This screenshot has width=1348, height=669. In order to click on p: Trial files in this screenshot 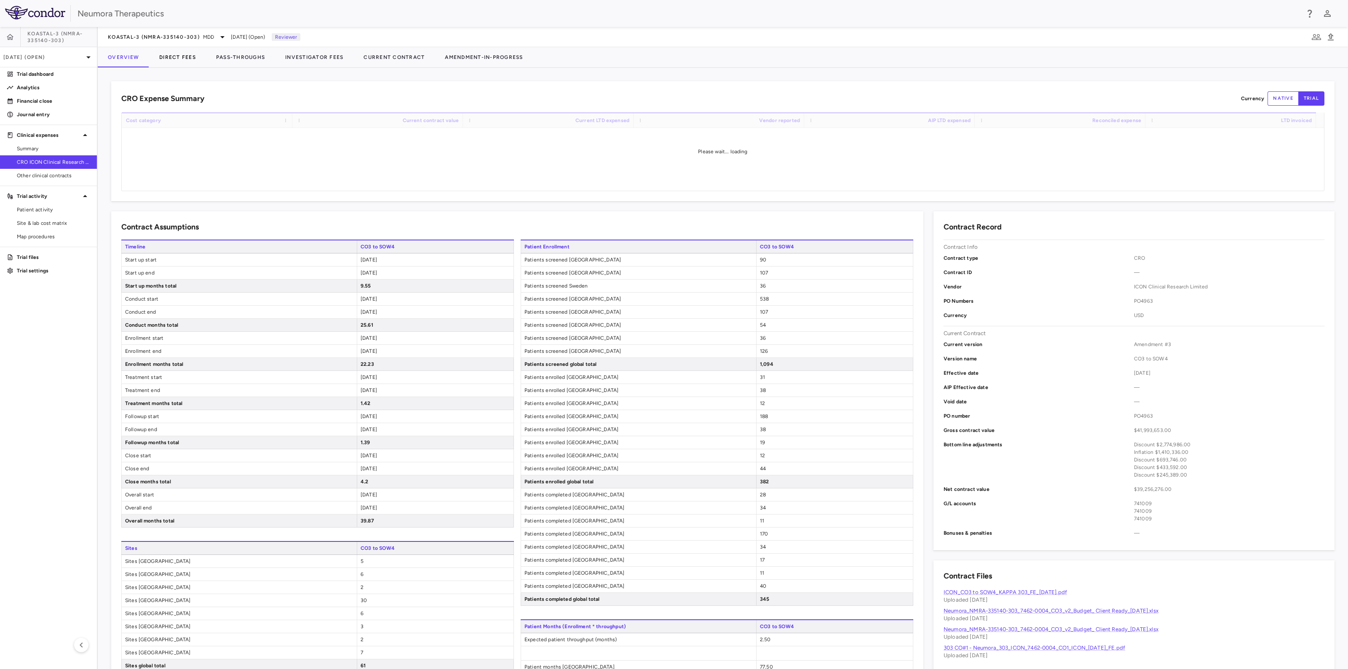, I will do `click(54, 257)`.